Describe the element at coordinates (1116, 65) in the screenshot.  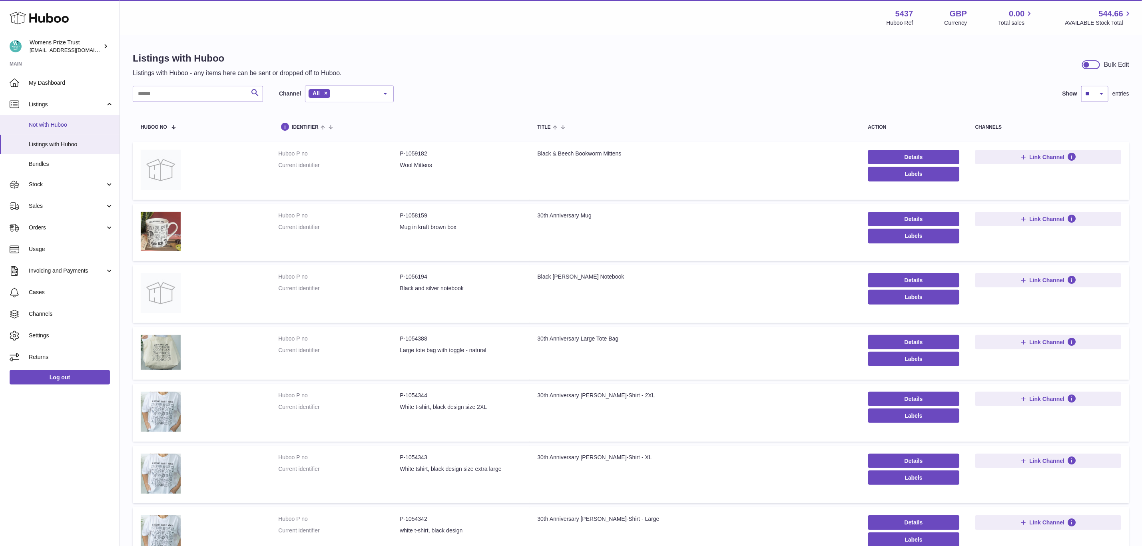
I see `div: Bulk Edit` at that location.